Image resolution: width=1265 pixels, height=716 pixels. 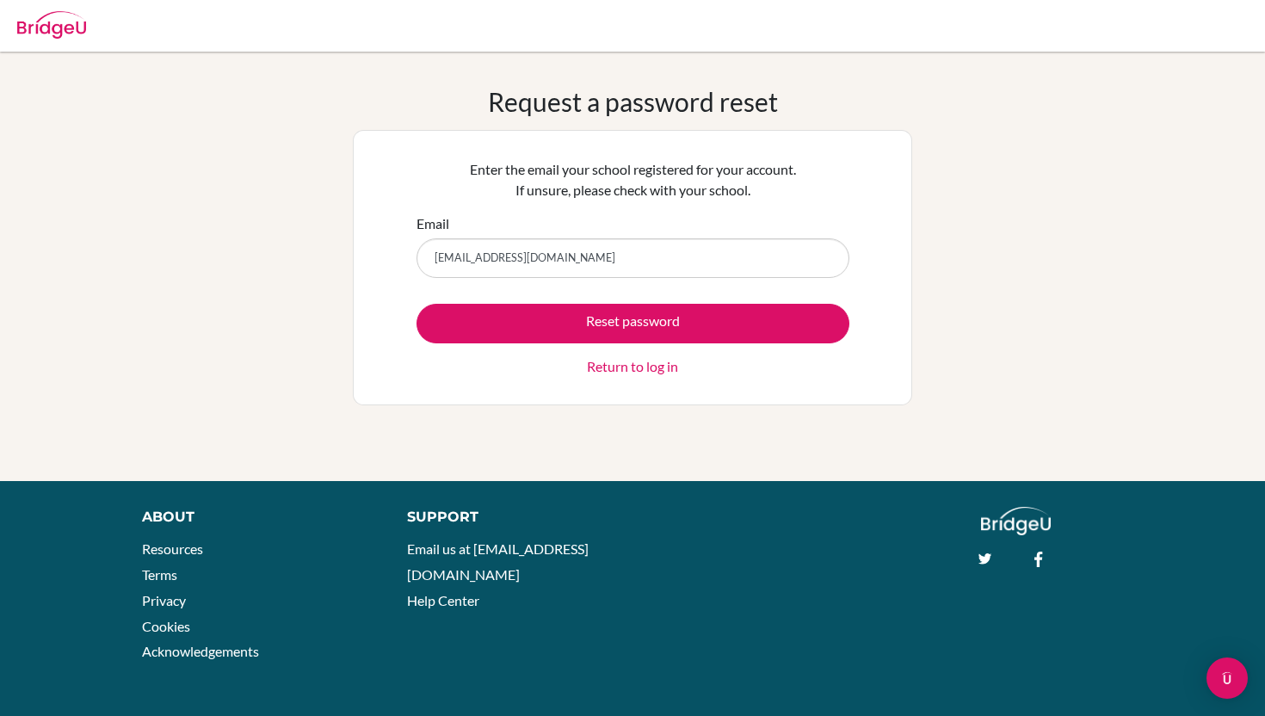 I want to click on a: Terms, so click(x=159, y=574).